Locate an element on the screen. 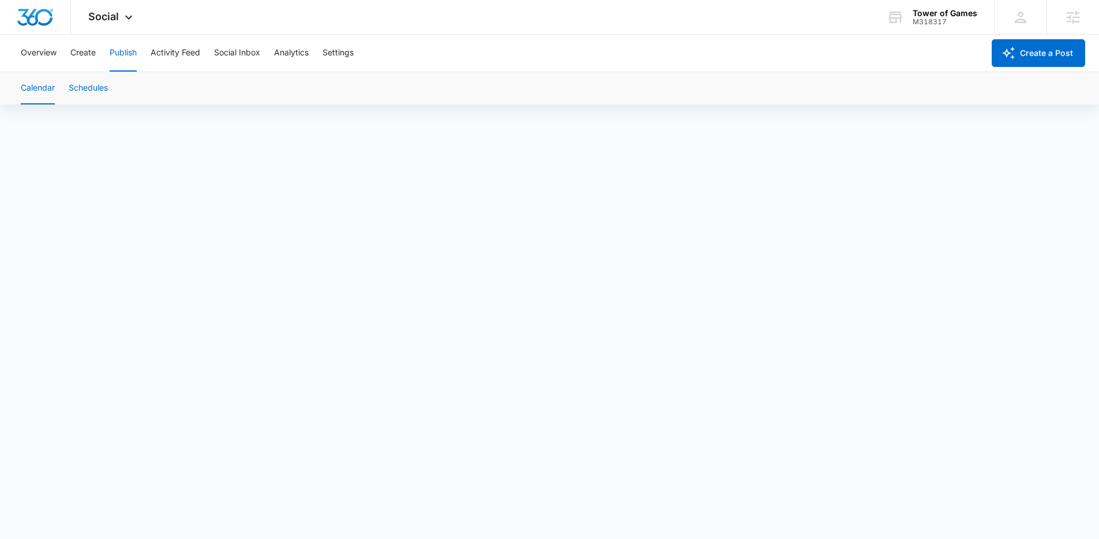  button: Calendar is located at coordinates (38, 88).